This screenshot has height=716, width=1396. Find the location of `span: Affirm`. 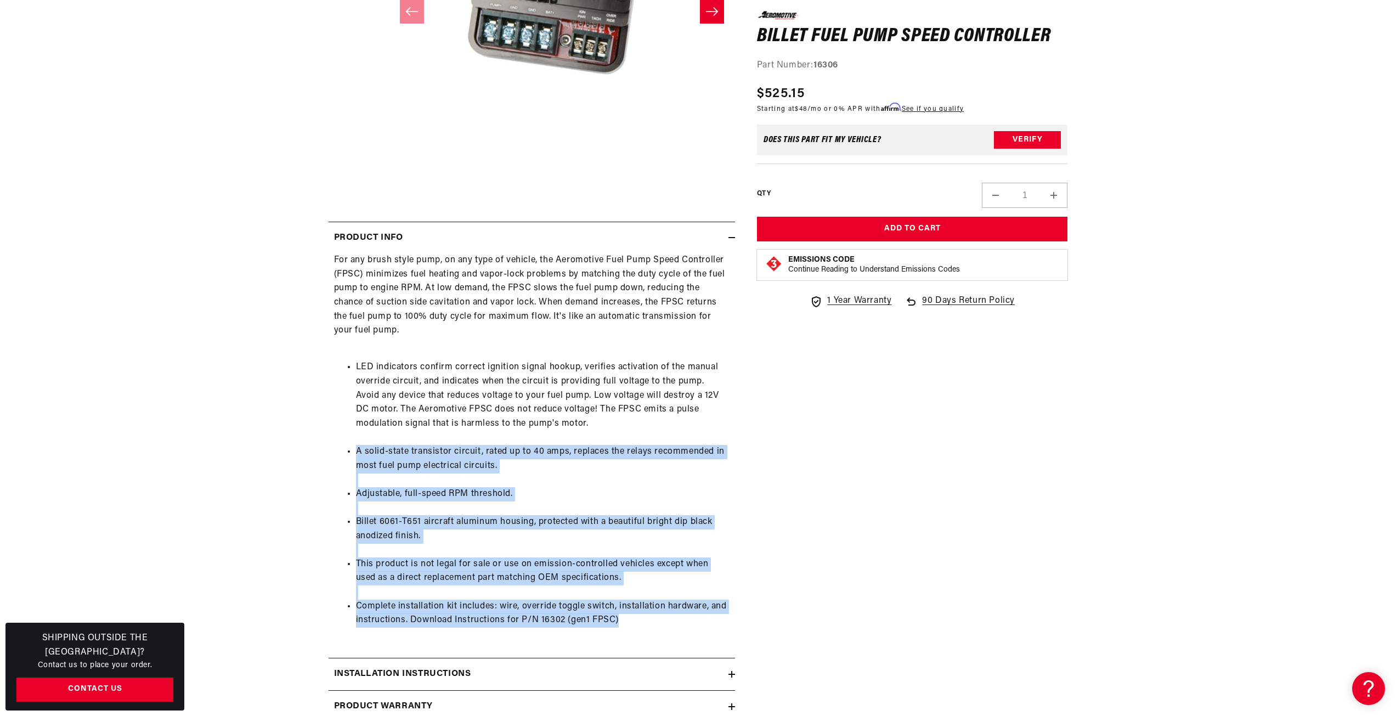

span: Affirm is located at coordinates (891, 106).